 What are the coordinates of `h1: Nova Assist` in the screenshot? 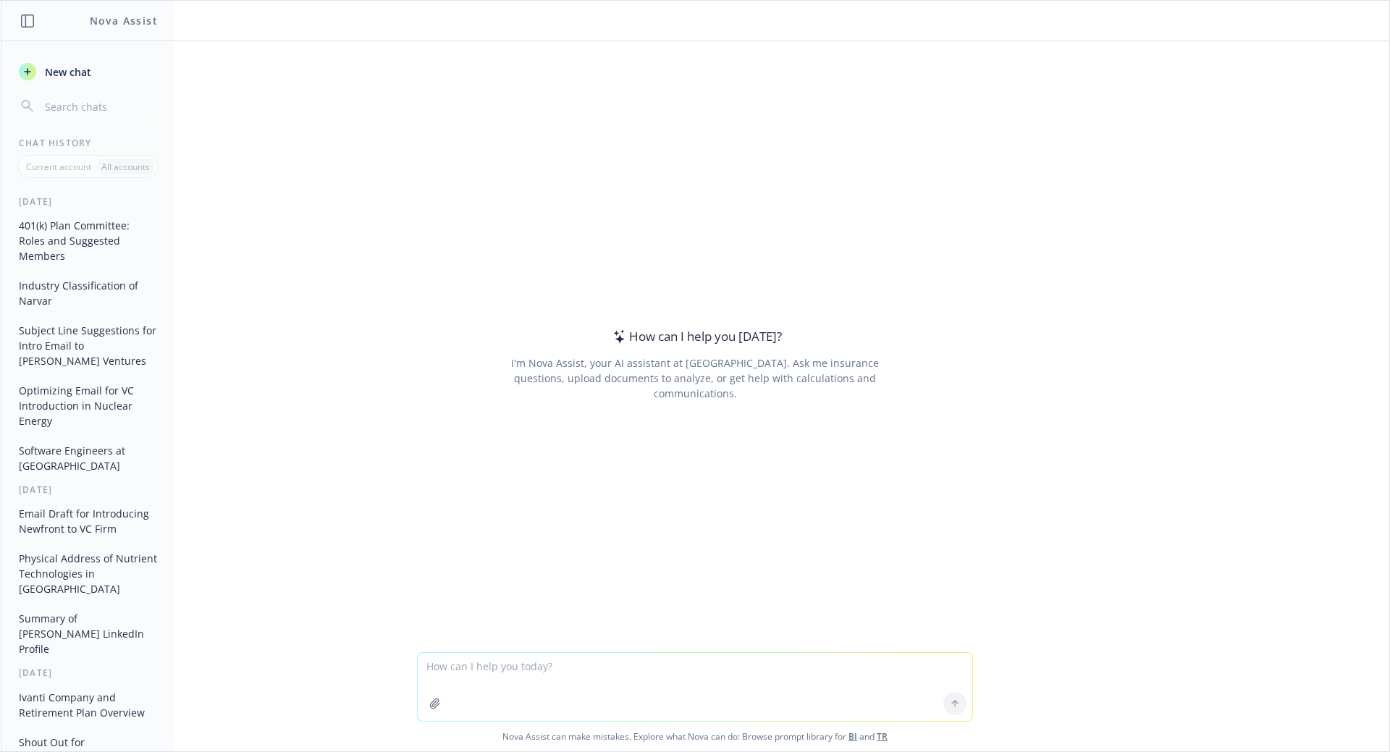 It's located at (124, 20).